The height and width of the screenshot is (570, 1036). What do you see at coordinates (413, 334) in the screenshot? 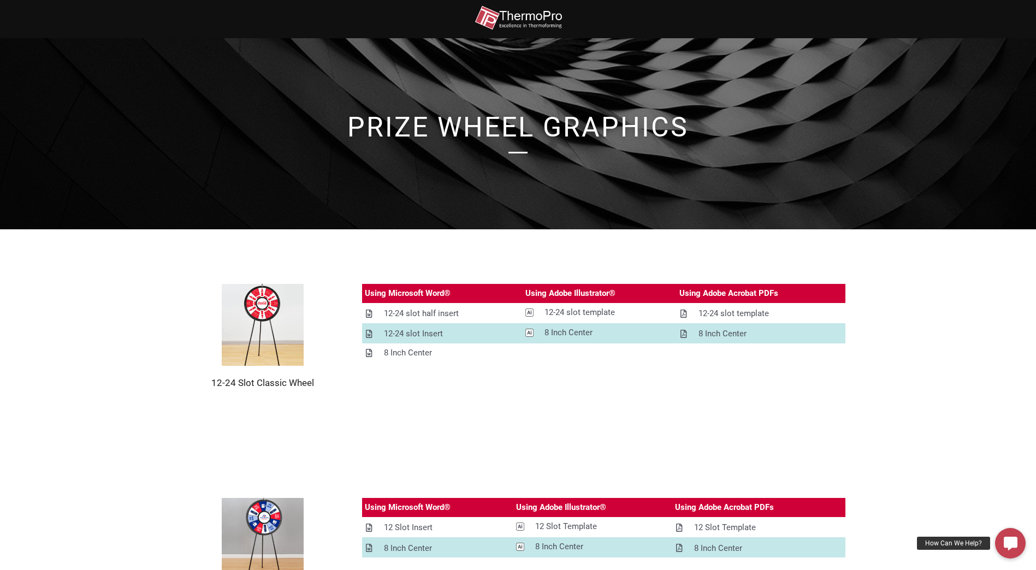
I see `div: 12-24 slot Insert` at bounding box center [413, 334].